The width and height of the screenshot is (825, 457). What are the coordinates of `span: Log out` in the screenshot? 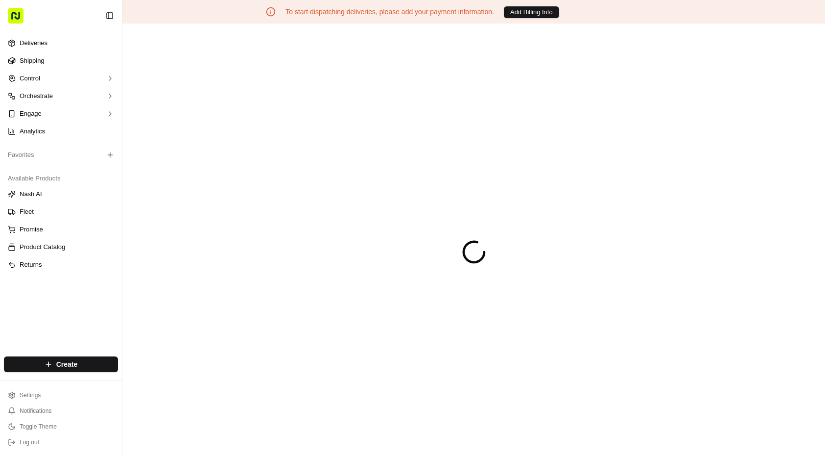 It's located at (29, 442).